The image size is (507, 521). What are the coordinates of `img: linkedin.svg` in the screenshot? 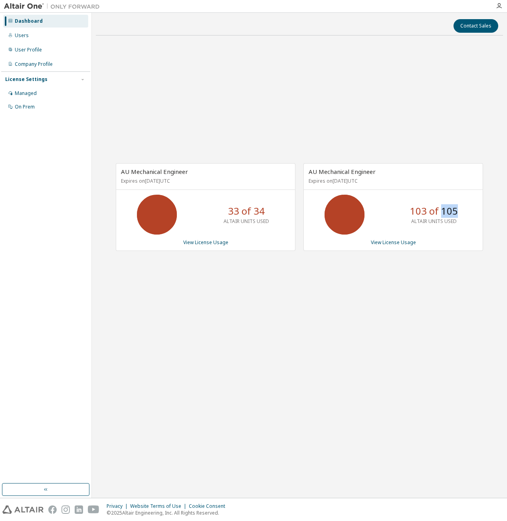 It's located at (79, 509).